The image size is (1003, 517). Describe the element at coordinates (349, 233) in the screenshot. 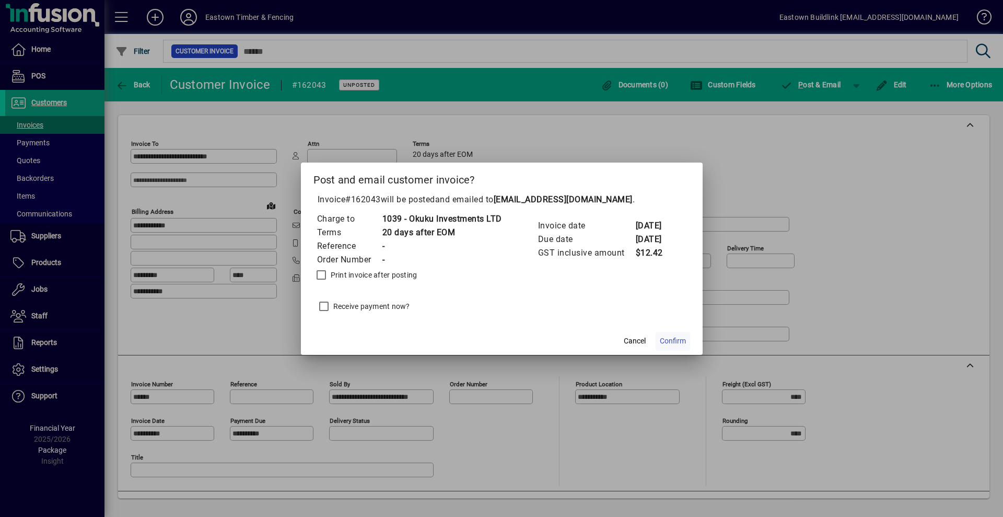

I see `td: Terms` at that location.